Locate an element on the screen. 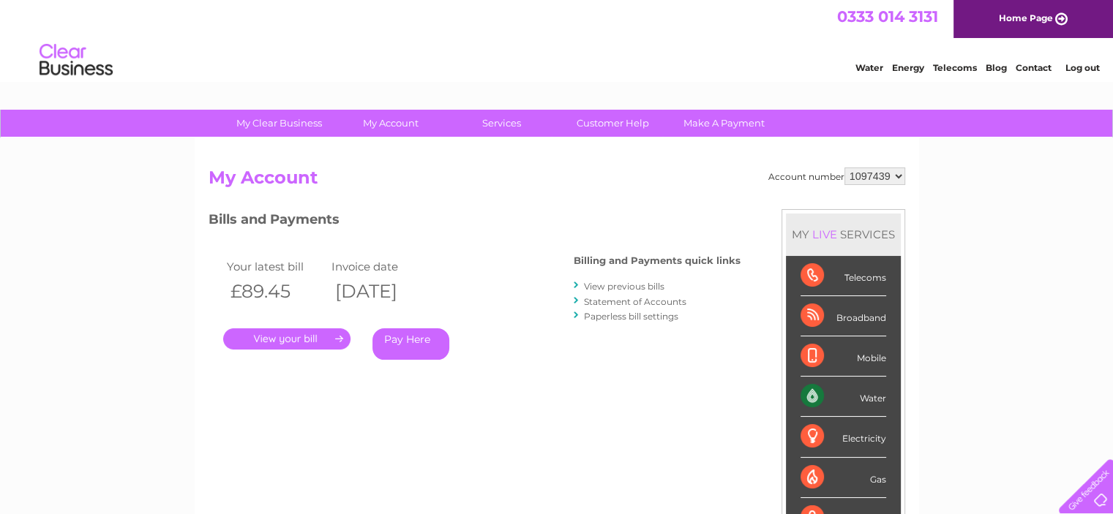  a: Log out is located at coordinates (1081, 67).